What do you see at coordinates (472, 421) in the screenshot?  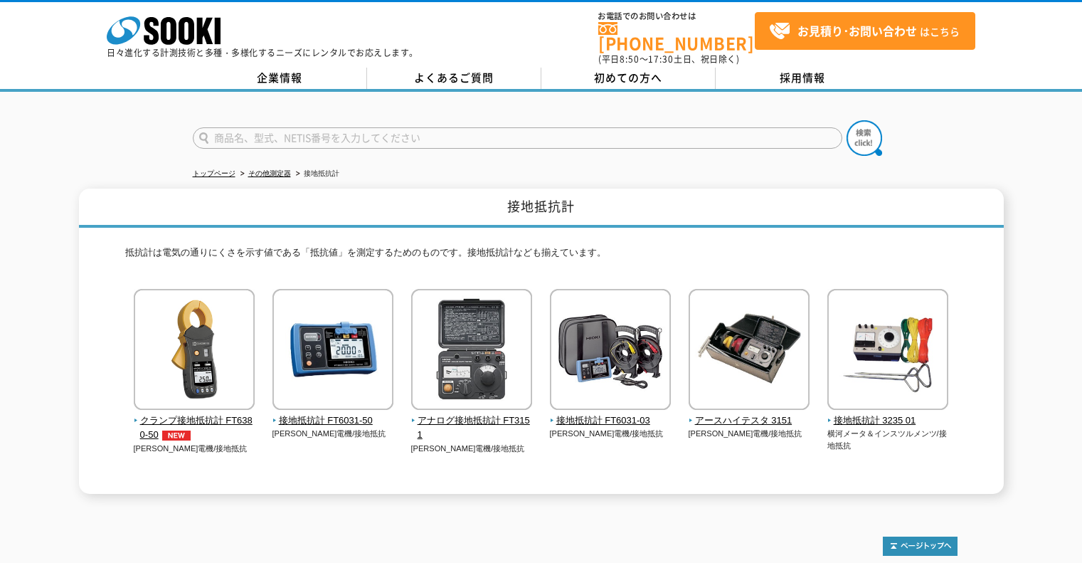 I see `a: アナログ接地抵抗計 FT3151` at bounding box center [472, 421].